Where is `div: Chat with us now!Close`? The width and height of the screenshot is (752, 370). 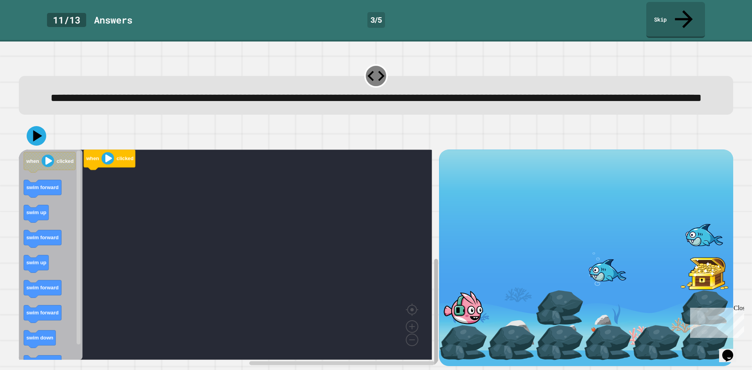
div: Chat with us now!Close is located at coordinates (29, 26).